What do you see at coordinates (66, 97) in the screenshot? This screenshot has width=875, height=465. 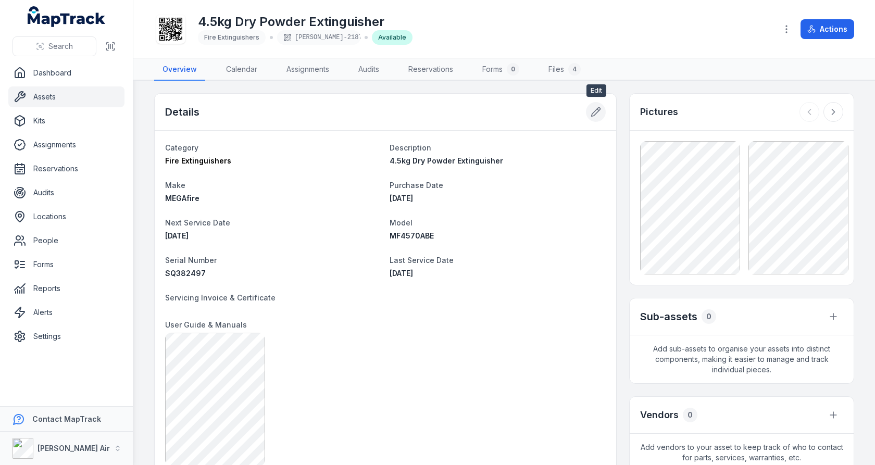 I see `a: Assets` at bounding box center [66, 97].